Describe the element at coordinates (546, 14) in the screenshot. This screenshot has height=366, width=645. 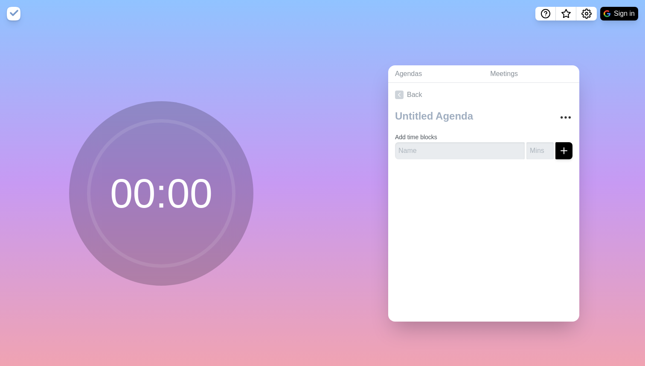
I see `button: Help` at that location.